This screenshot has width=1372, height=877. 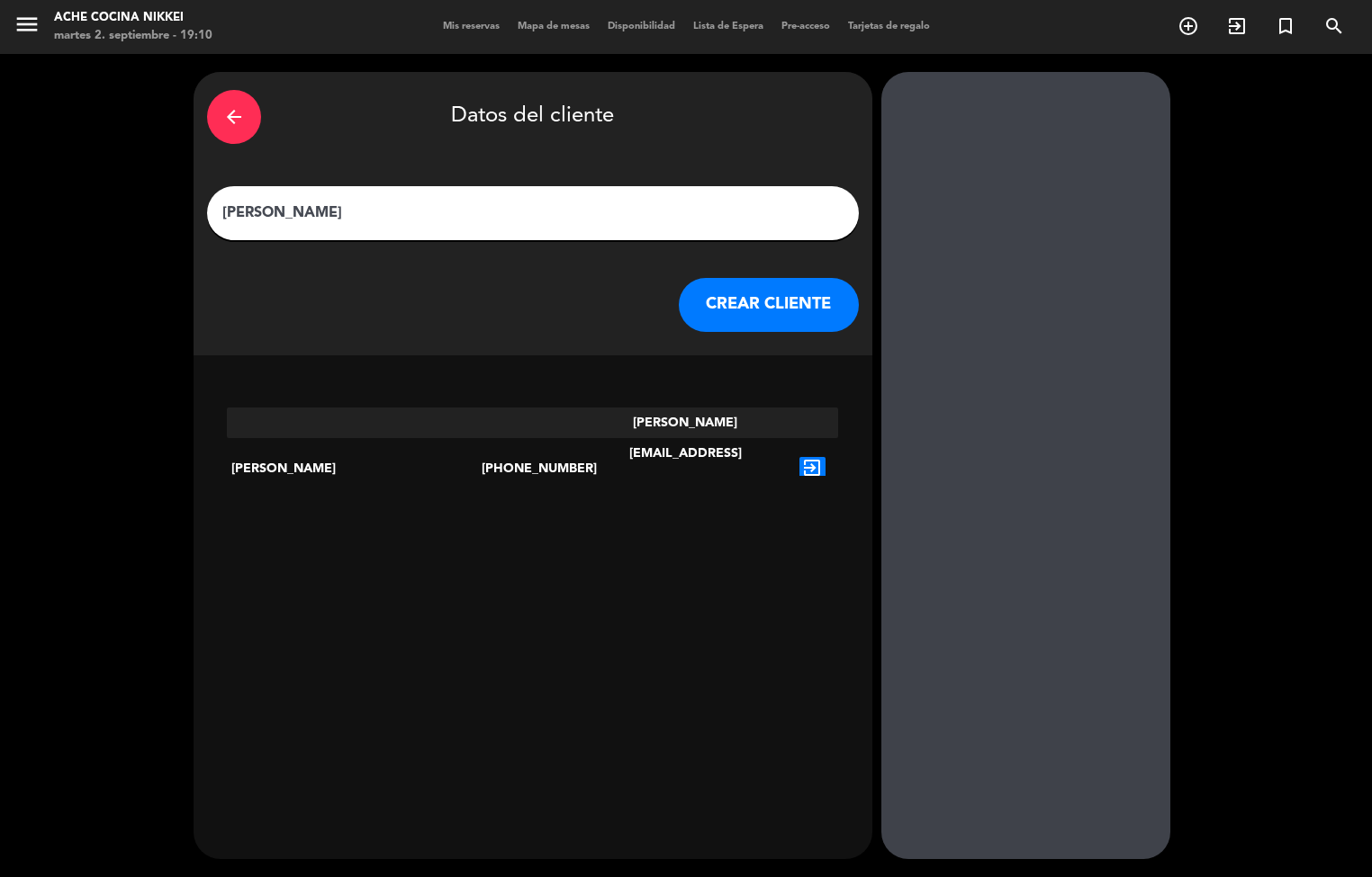 I want to click on i: search, so click(x=1334, y=26).